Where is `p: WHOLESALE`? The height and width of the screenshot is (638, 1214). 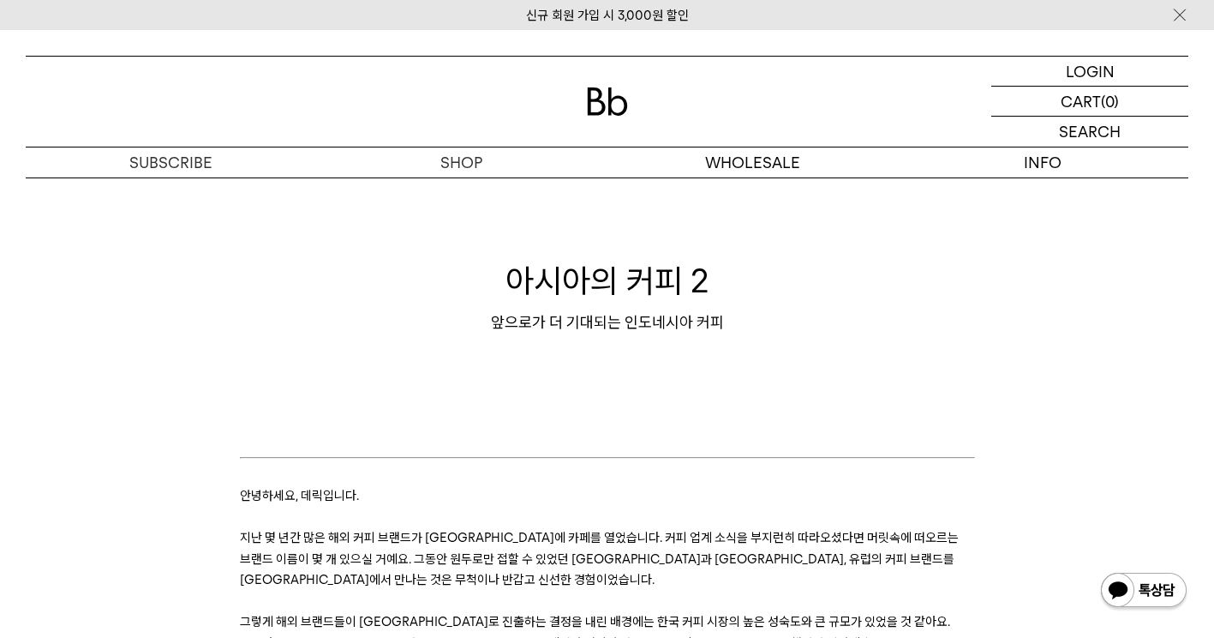
p: WHOLESALE is located at coordinates (752, 162).